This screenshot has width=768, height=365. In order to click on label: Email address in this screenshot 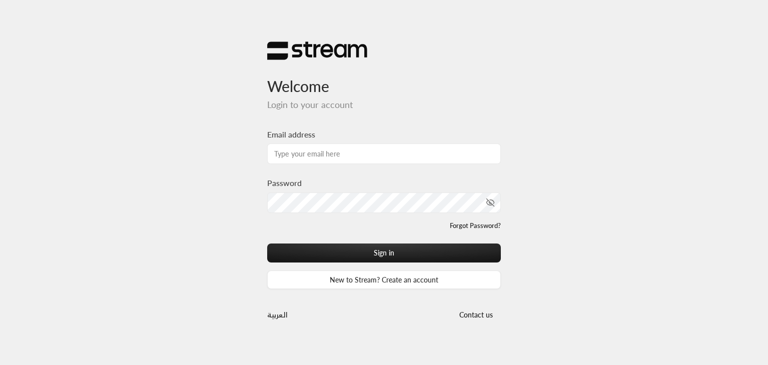, I will do `click(291, 135)`.